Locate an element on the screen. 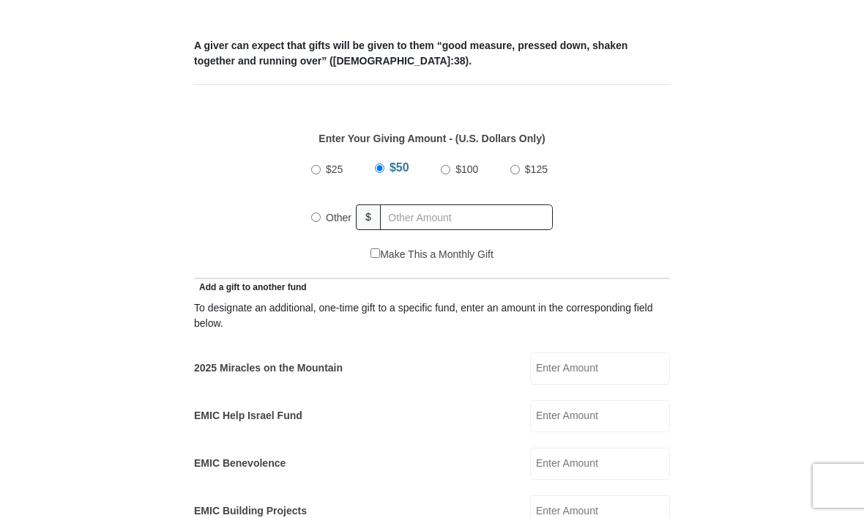 Image resolution: width=864 pixels, height=518 pixels. span: $25 is located at coordinates (334, 169).